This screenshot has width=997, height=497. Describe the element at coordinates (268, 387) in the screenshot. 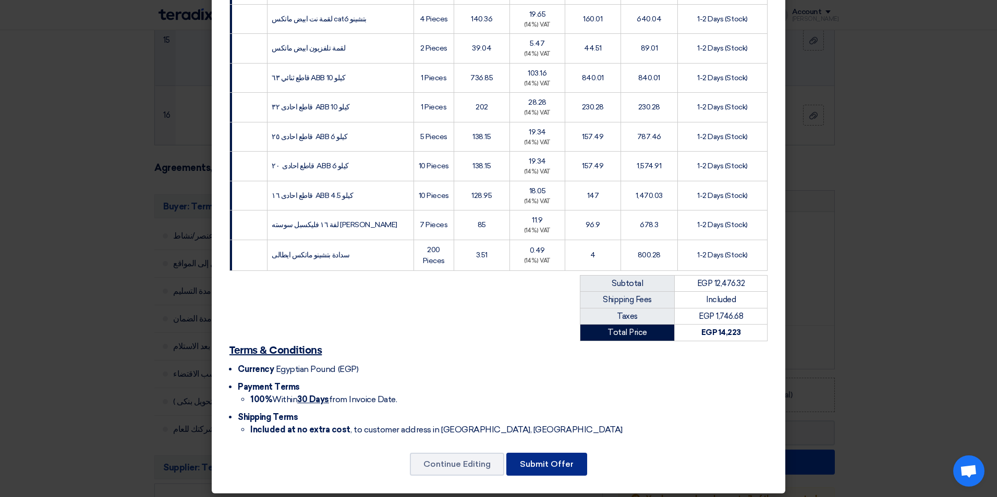

I see `span: Payment Terms` at that location.